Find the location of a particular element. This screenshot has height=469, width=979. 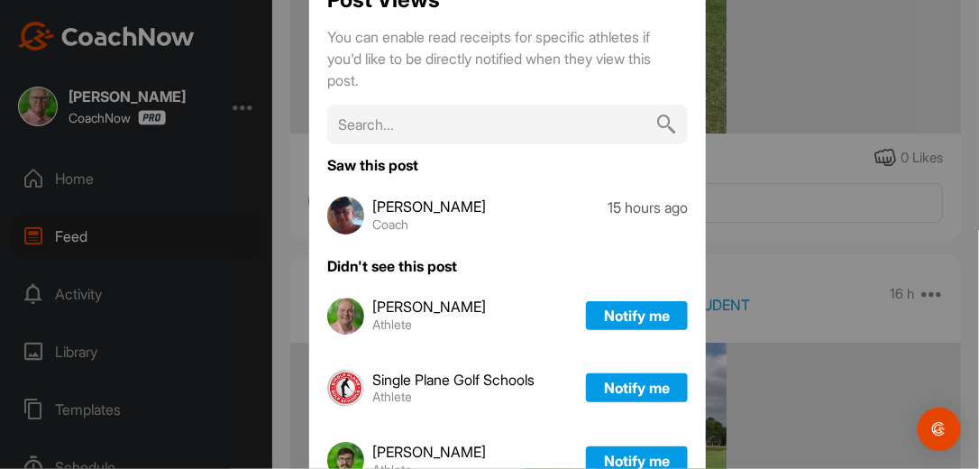

div: Open Intercom Messenger is located at coordinates (939, 429).